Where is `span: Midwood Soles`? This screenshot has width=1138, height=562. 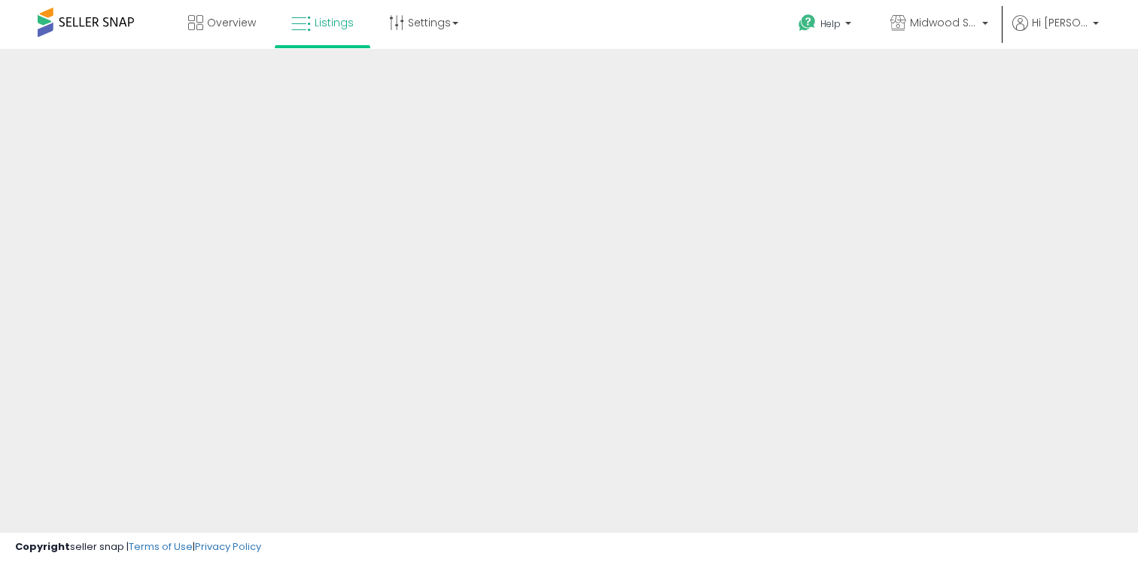
span: Midwood Soles is located at coordinates (944, 23).